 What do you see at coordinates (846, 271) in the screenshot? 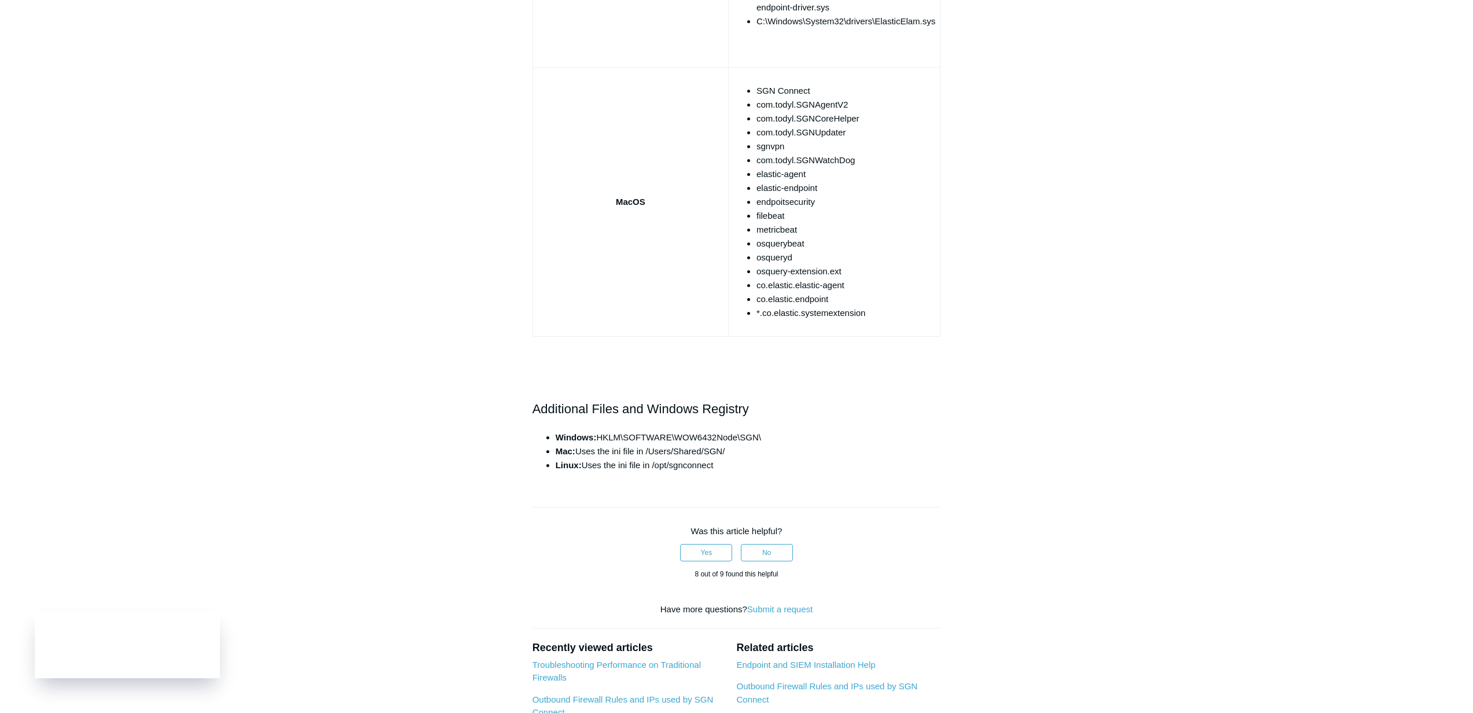
I see `li: osquery-extension.ext` at bounding box center [846, 271].